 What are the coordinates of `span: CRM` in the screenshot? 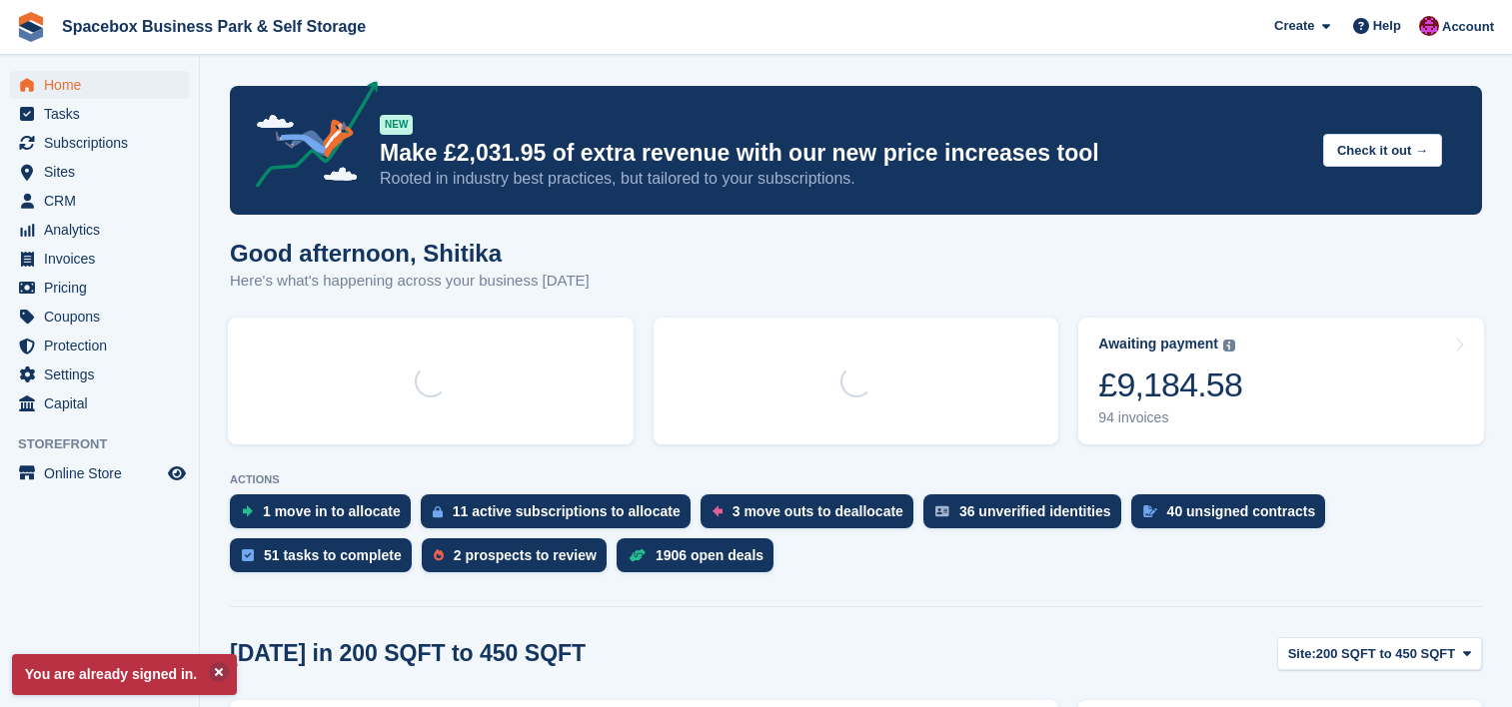 It's located at (104, 201).